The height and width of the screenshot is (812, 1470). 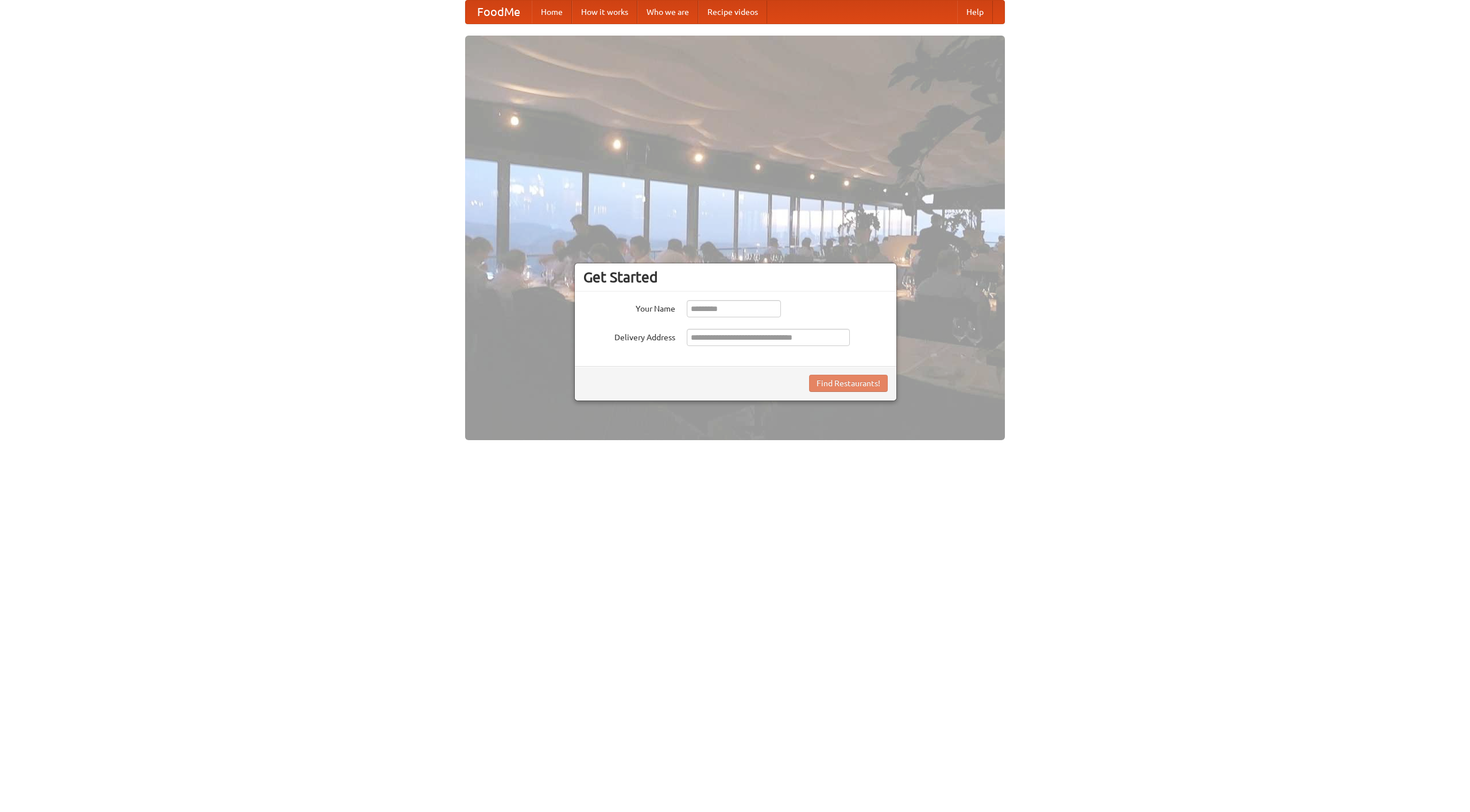 What do you see at coordinates (552, 12) in the screenshot?
I see `a: Home` at bounding box center [552, 12].